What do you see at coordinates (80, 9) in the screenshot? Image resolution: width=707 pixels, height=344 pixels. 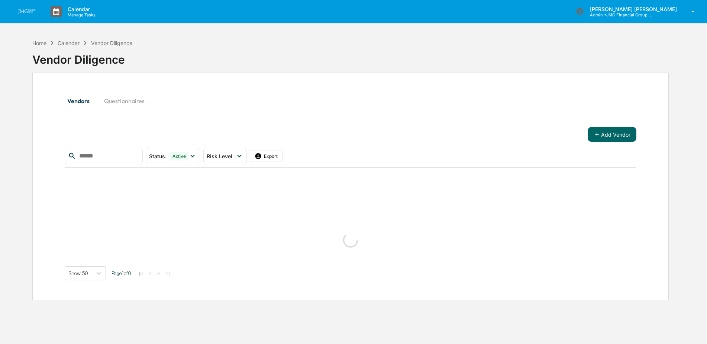 I see `p: Calendar` at bounding box center [80, 9].